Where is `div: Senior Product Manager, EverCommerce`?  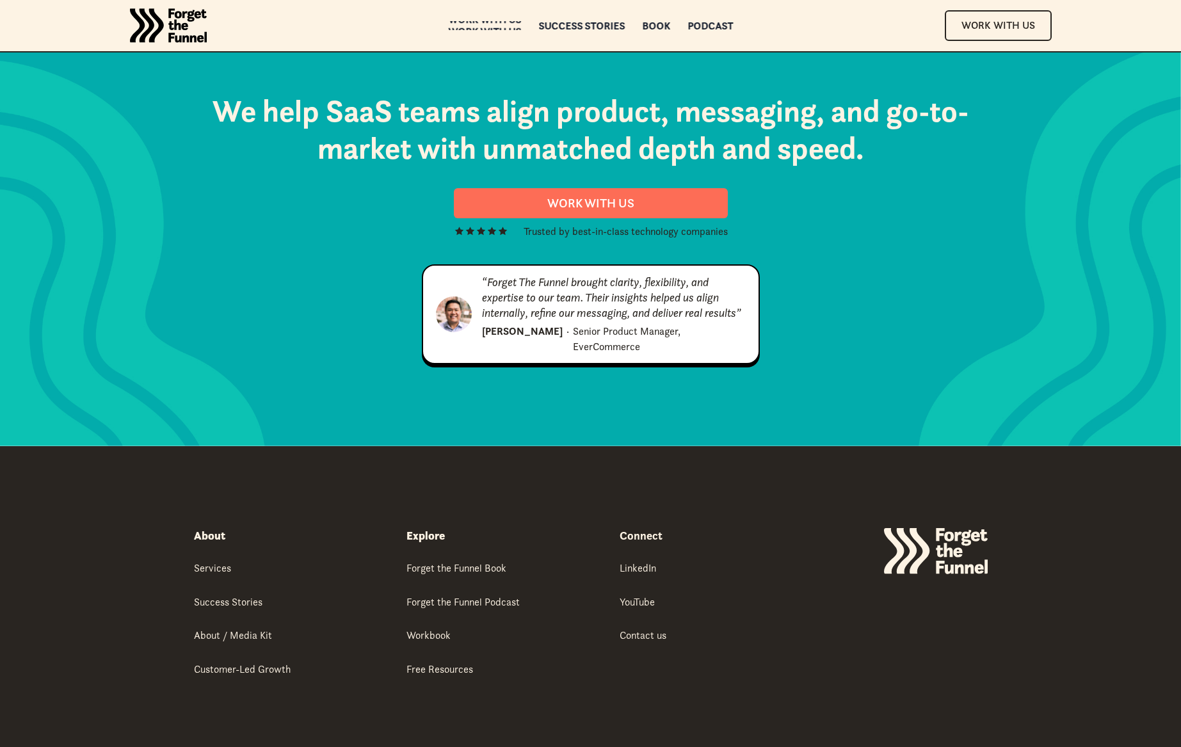
div: Senior Product Manager, EverCommerce is located at coordinates (659, 339).